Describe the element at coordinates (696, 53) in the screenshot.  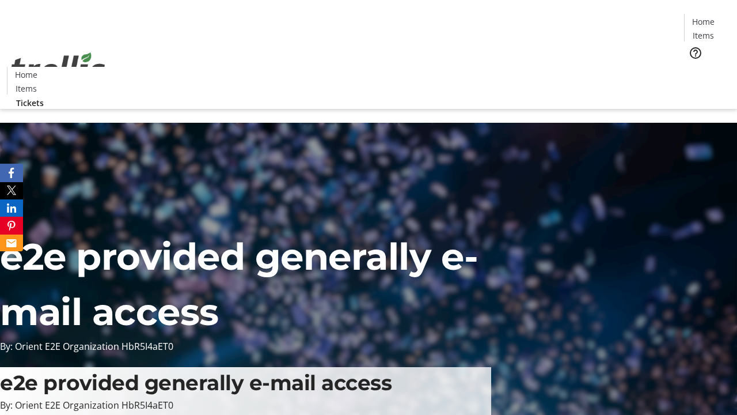
I see `button: Help` at that location.